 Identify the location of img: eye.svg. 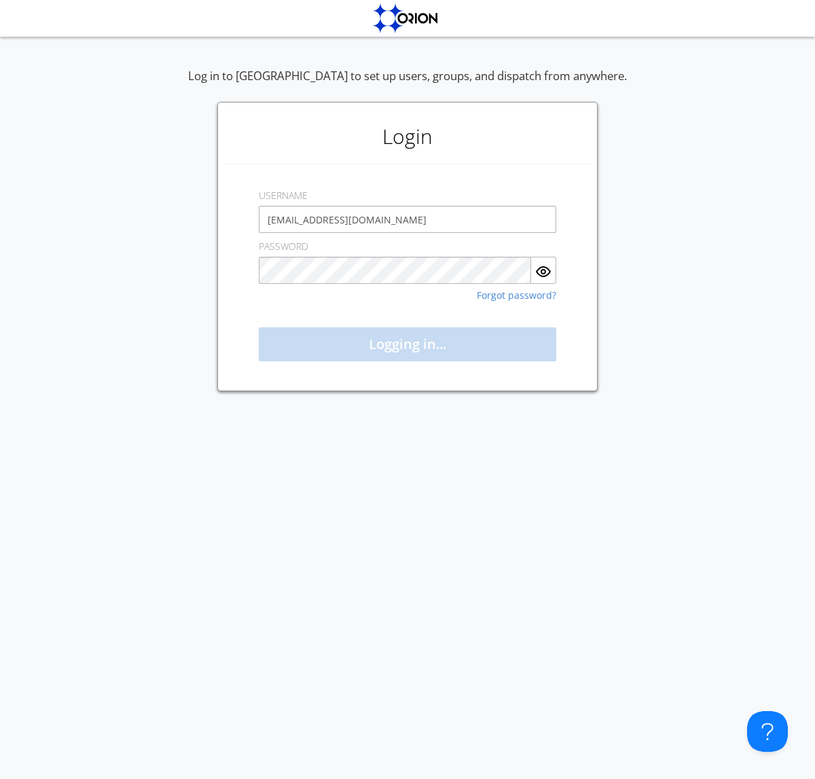
(543, 272).